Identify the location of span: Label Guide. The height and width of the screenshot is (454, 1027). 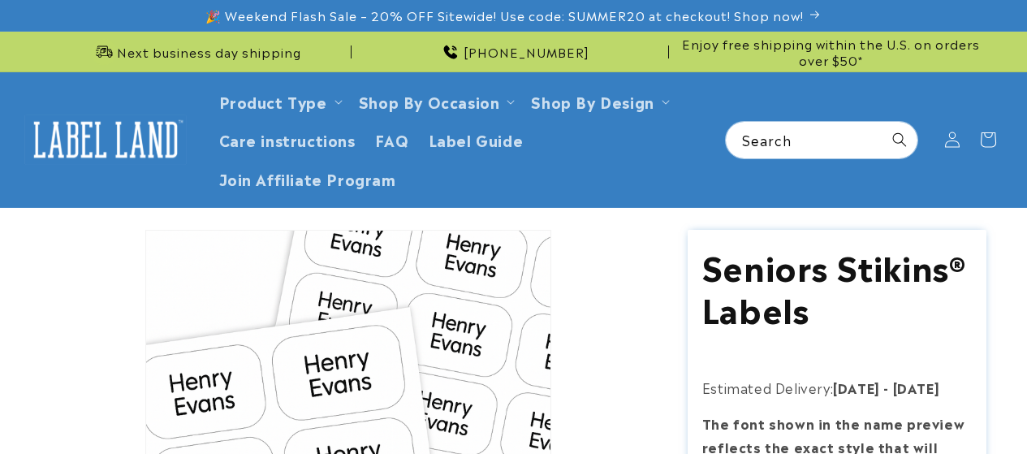
(476, 139).